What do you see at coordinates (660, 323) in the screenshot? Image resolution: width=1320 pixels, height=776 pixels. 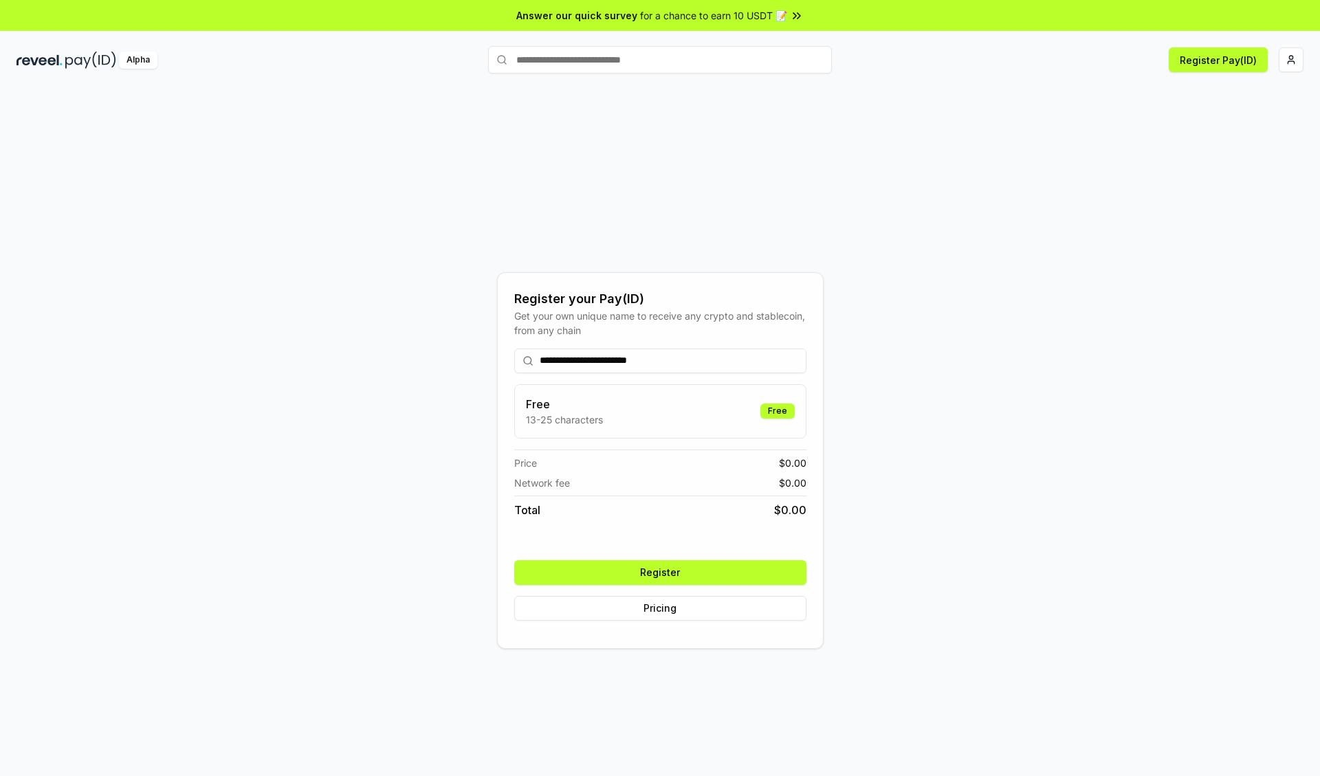 I see `div: Get your own unique name to receive any crypto and stablecoin, from any chain` at bounding box center [660, 323].